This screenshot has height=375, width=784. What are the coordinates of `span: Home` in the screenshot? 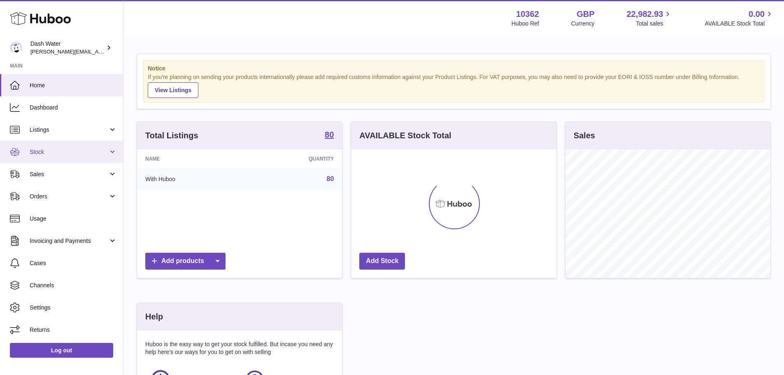 It's located at (73, 85).